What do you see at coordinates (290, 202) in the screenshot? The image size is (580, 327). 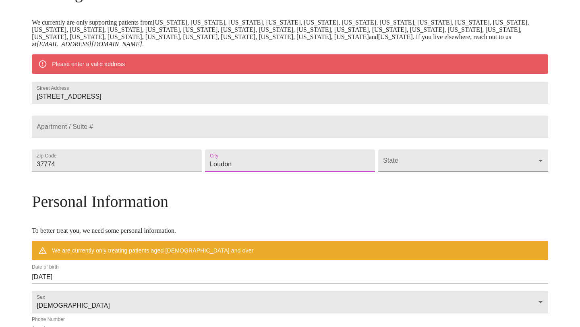 I see `h3: Personal Information` at bounding box center [290, 202].